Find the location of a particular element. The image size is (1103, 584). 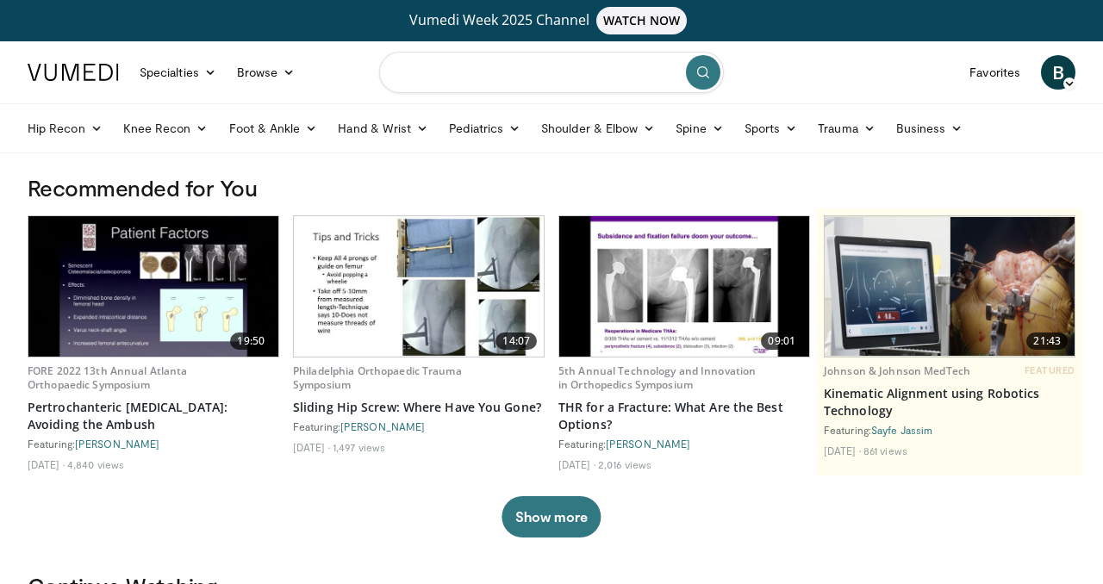

span: FEATURED is located at coordinates (1049, 370).